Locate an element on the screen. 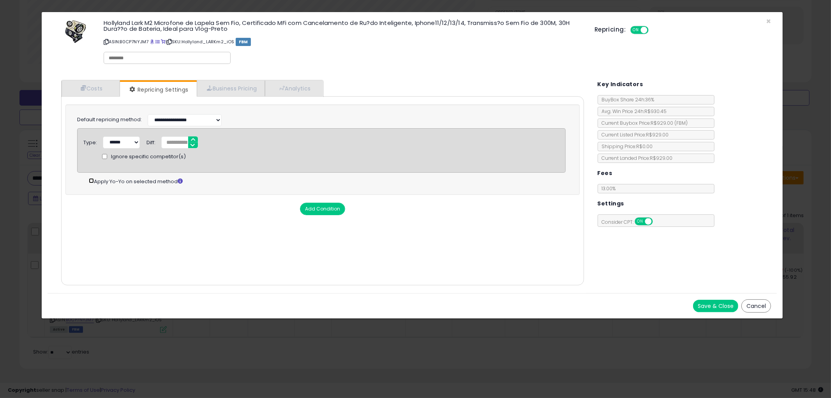 The width and height of the screenshot is (831, 398). a: BuyBox page is located at coordinates (152, 42).